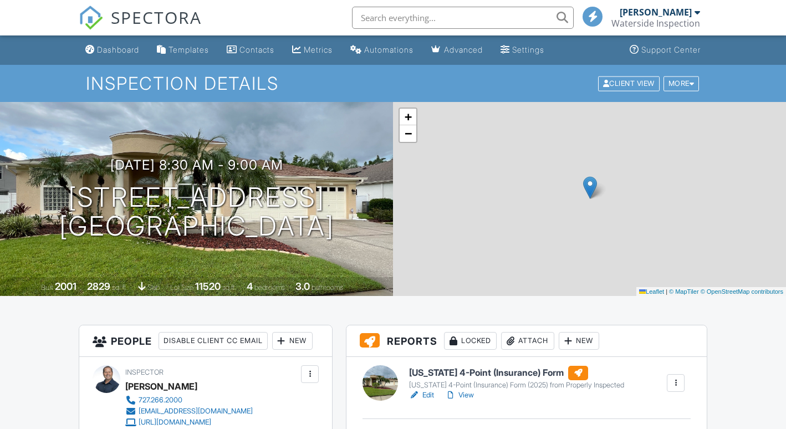  What do you see at coordinates (742, 292) in the screenshot?
I see `a: © OpenStreetMap contributors` at bounding box center [742, 292].